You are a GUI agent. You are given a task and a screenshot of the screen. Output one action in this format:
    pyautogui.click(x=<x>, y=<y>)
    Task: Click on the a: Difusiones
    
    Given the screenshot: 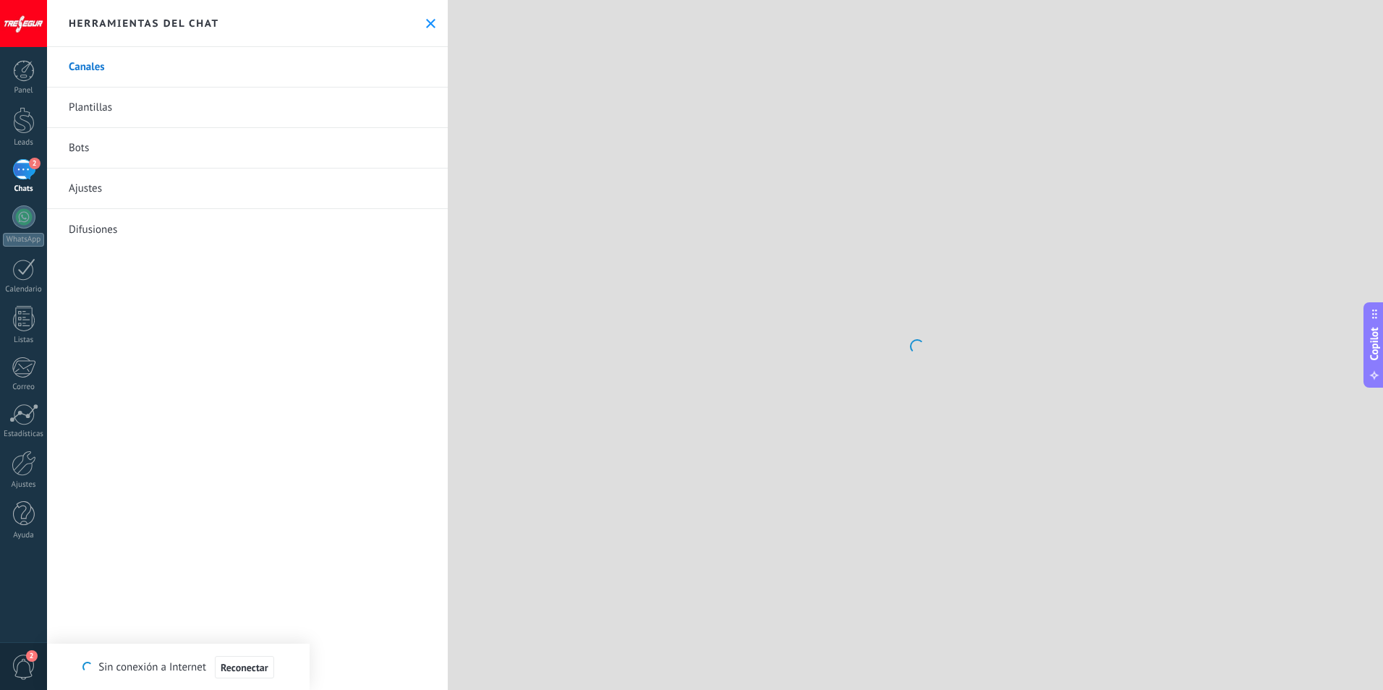 What is the action you would take?
    pyautogui.click(x=247, y=229)
    